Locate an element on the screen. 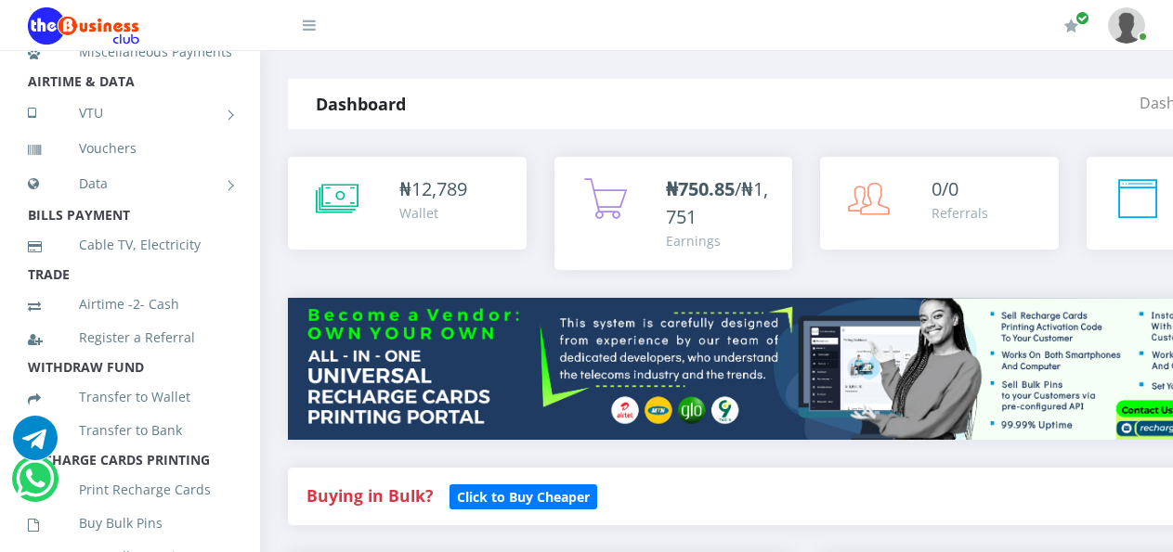 This screenshot has height=552, width=1173. a: ₦12,789 Wallet is located at coordinates (407, 203).